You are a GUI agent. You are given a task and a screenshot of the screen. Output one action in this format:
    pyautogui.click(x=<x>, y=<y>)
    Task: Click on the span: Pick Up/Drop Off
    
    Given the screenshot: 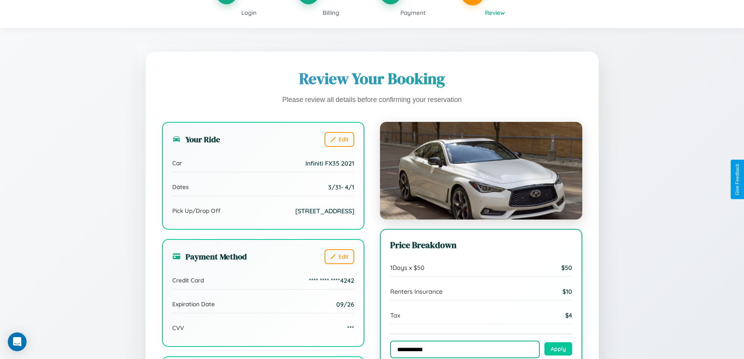 What is the action you would take?
    pyautogui.click(x=196, y=210)
    